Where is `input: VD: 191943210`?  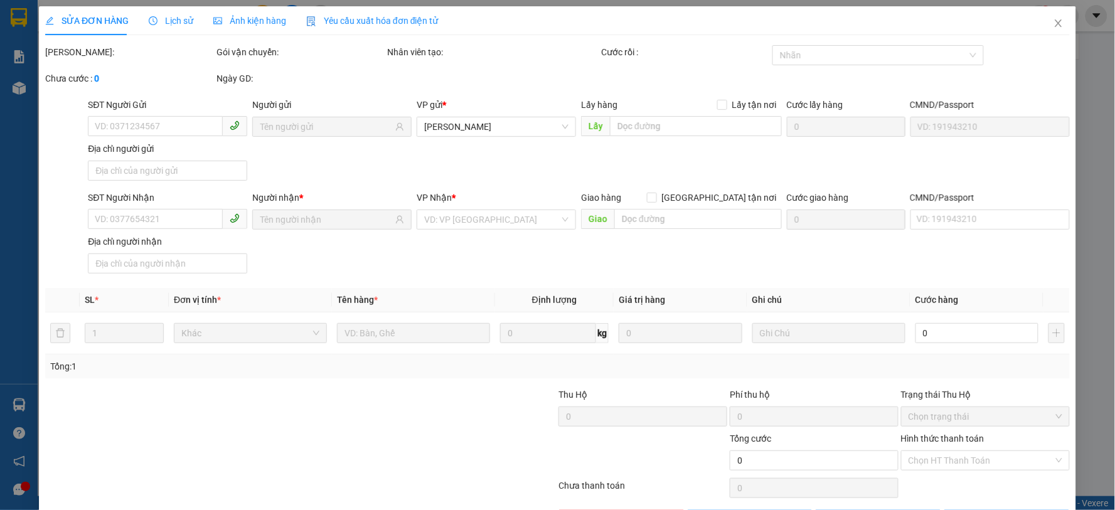 input: VD: 191943210 is located at coordinates (991, 127).